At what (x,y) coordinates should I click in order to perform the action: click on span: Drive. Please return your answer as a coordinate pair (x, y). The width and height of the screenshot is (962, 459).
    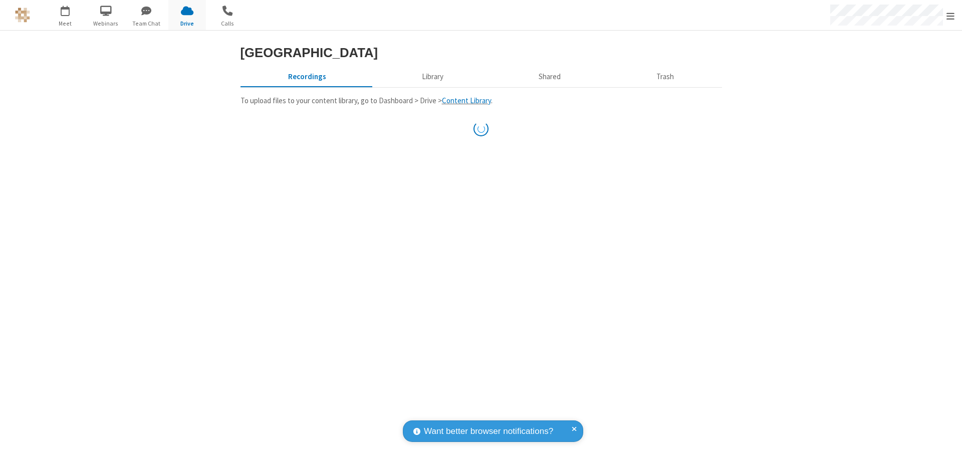
    Looking at the image, I should click on (187, 24).